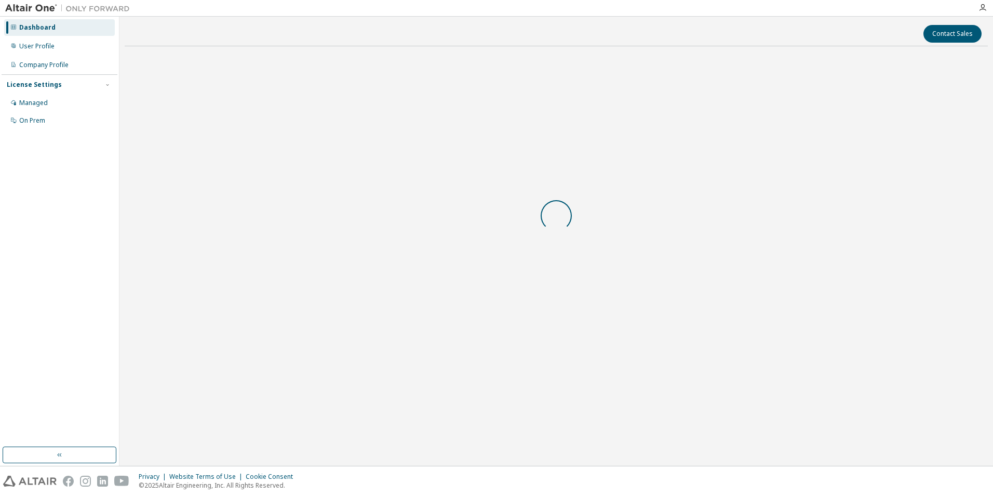 Image resolution: width=993 pixels, height=496 pixels. What do you see at coordinates (34, 85) in the screenshot?
I see `div: License Settings` at bounding box center [34, 85].